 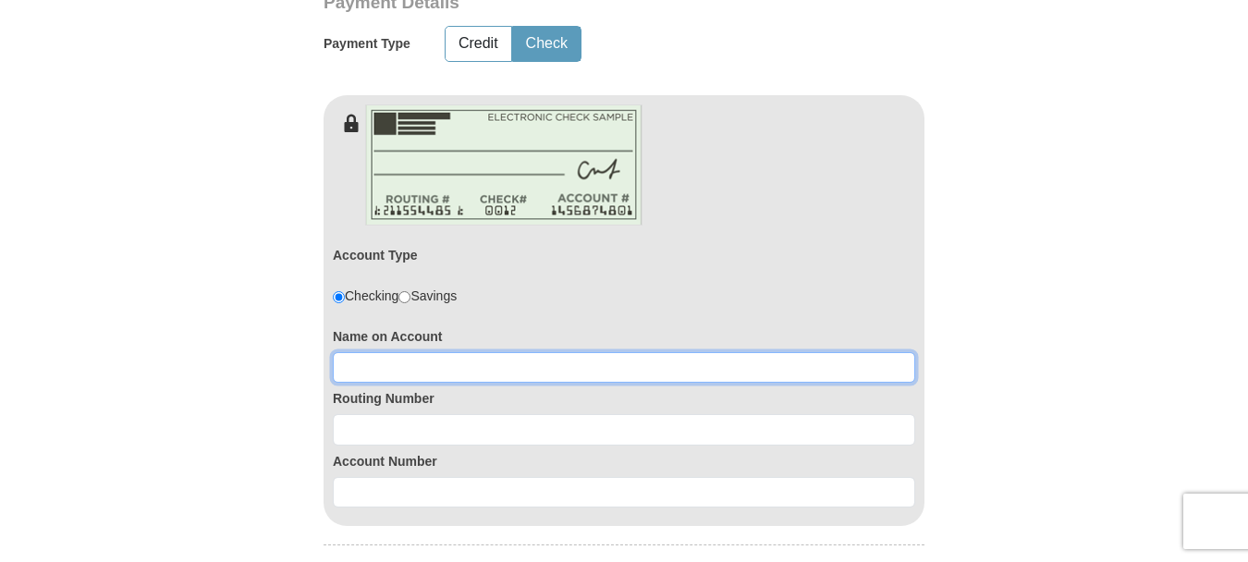 I want to click on label: Name on Account, so click(x=624, y=337).